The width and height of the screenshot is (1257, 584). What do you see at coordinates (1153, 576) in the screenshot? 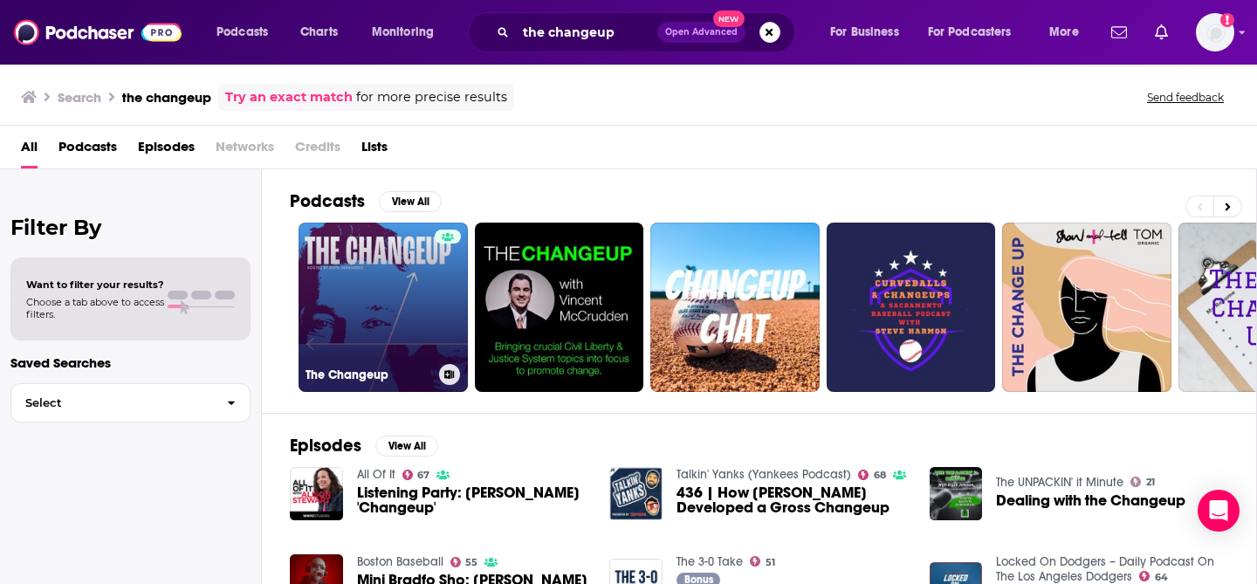
I see `a: 64` at bounding box center [1153, 576].